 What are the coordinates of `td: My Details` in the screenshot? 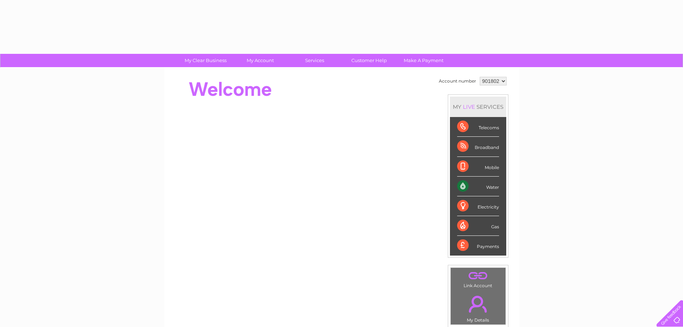 It's located at (478, 307).